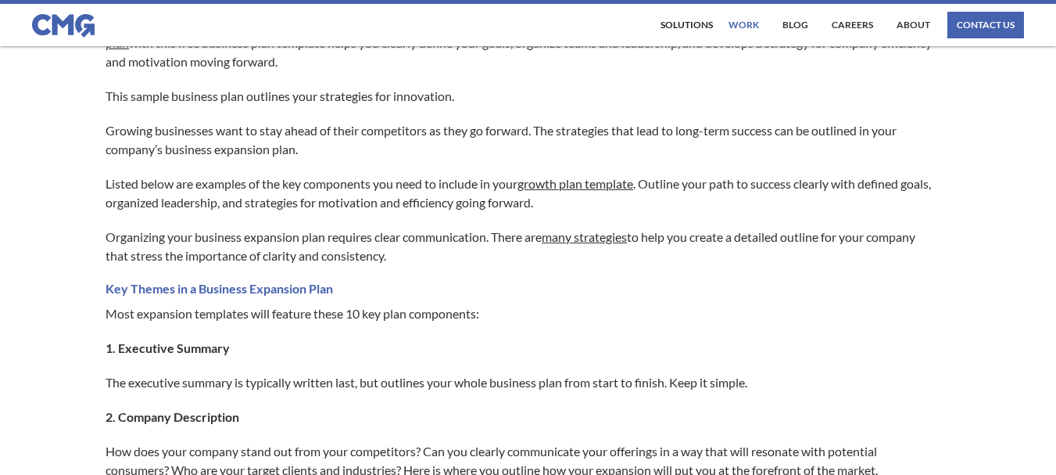 This screenshot has width=1056, height=475. What do you see at coordinates (744, 25) in the screenshot?
I see `a: work` at bounding box center [744, 25].